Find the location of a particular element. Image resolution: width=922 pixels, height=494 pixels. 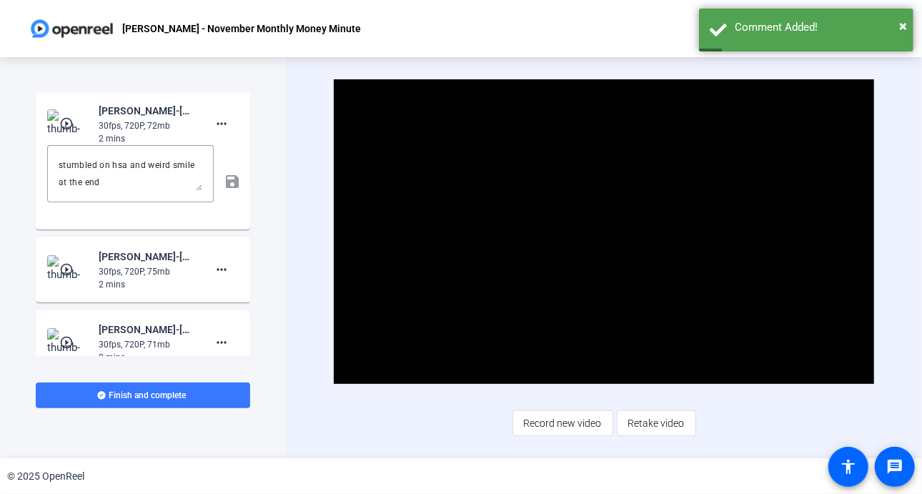

div: © 2025 OpenReel is located at coordinates (46, 476).